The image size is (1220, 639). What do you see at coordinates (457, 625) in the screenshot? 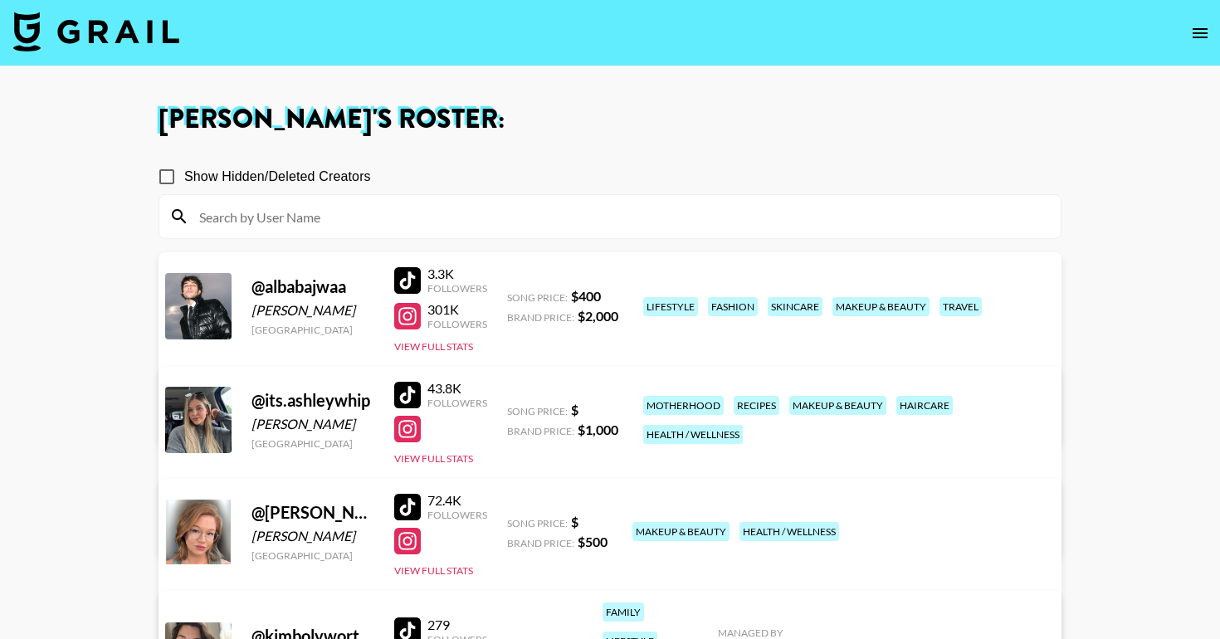
I see `div: 279` at bounding box center [457, 625].